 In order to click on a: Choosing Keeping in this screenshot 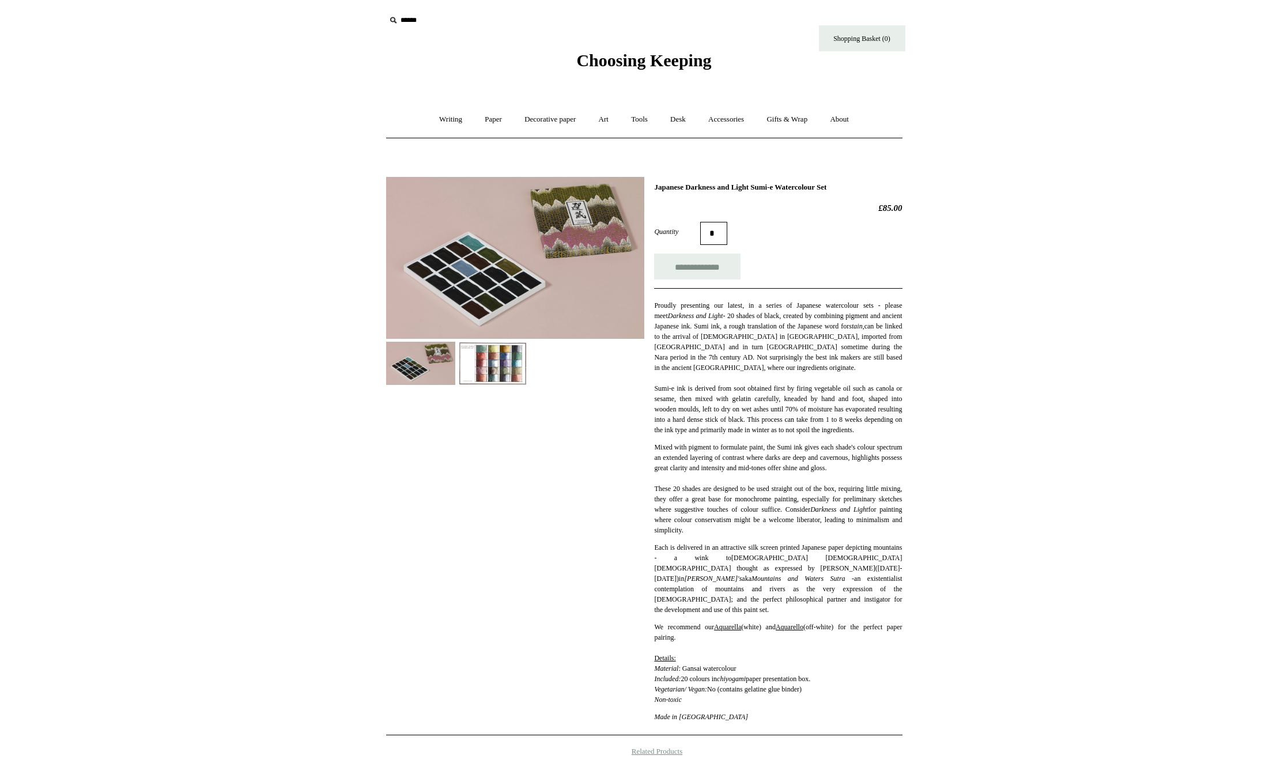, I will do `click(643, 64)`.